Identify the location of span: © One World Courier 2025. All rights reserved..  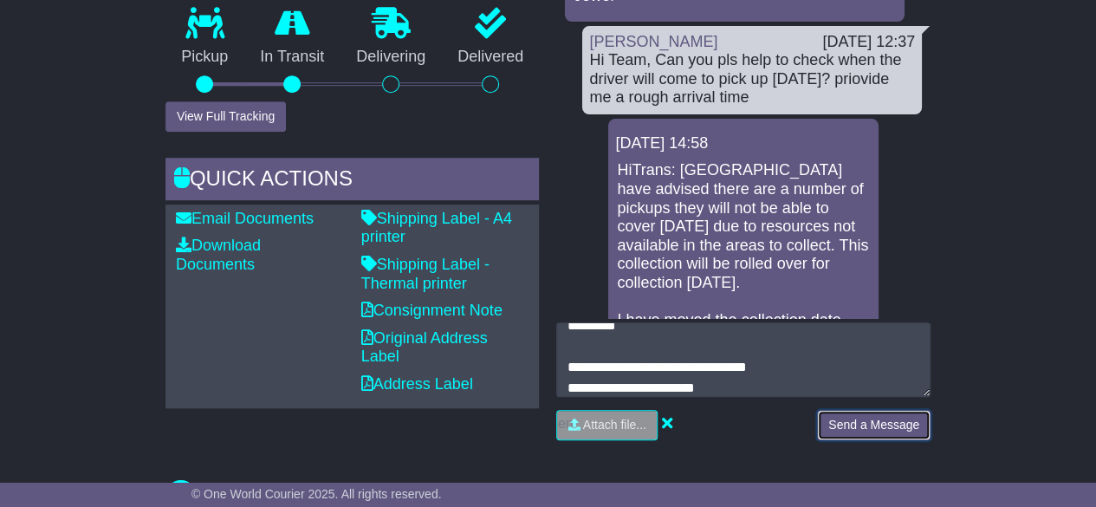
(316, 494).